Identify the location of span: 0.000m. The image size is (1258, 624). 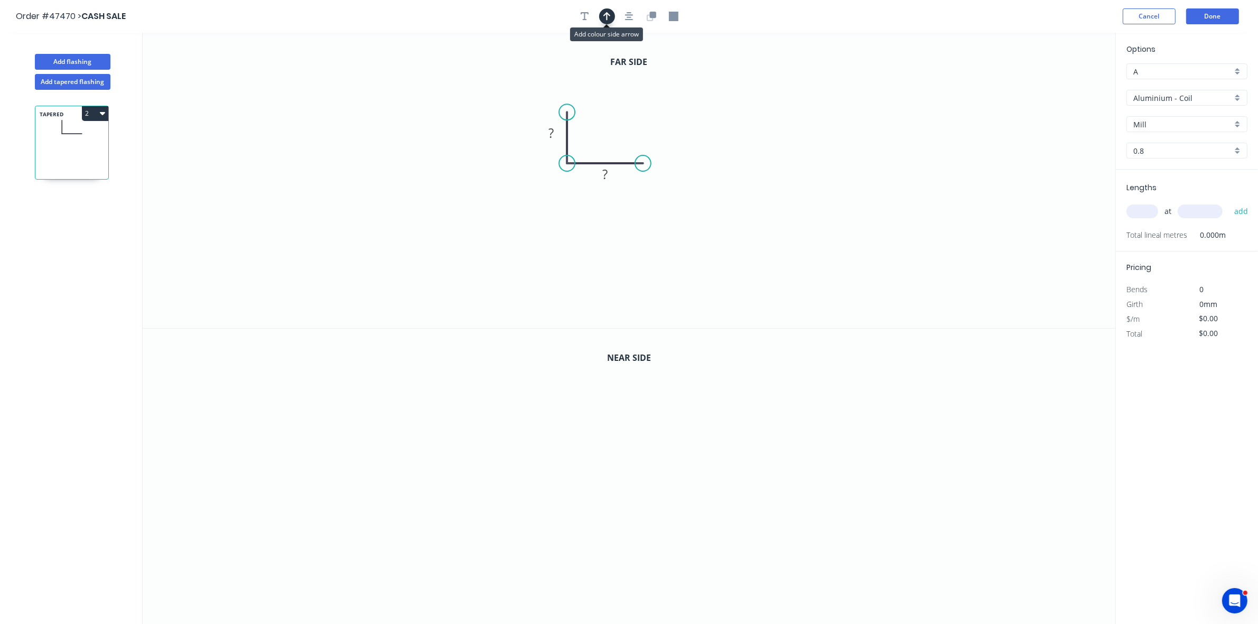
(1207, 235).